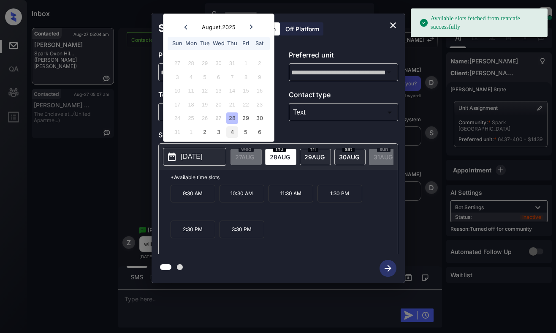 The image size is (556, 333). I want to click on div: Not available Sunday, July 27th, 2025, so click(177, 63).